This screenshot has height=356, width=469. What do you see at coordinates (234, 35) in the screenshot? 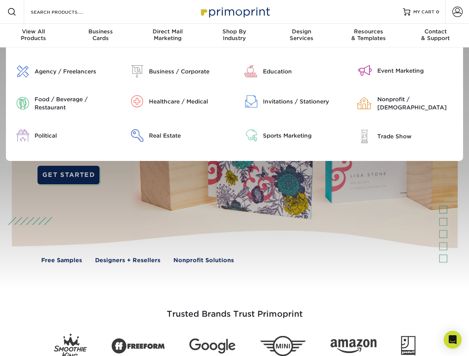
I see `div: Industry` at bounding box center [234, 35].